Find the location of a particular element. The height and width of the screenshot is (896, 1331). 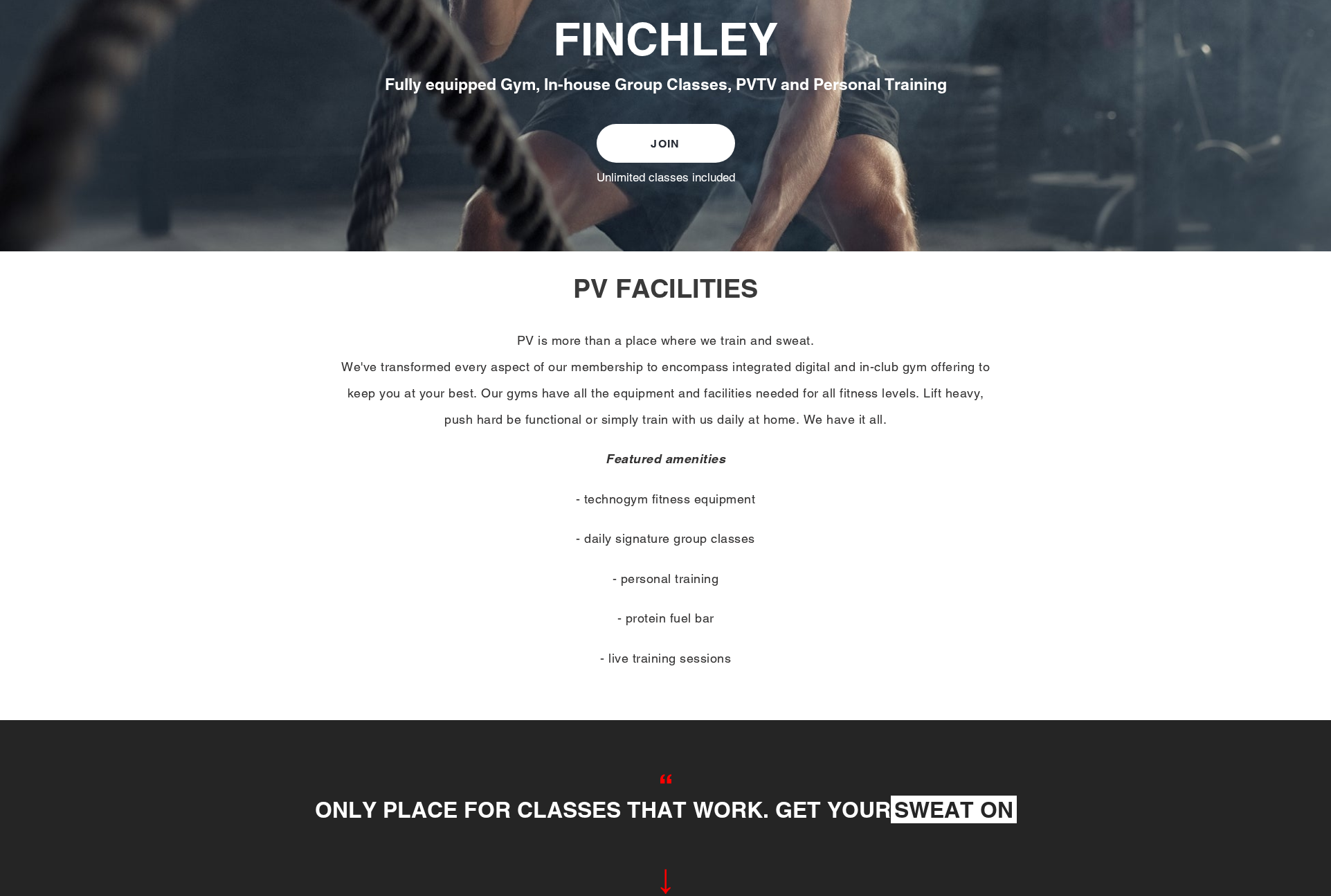

span: Fully equipped Gym, In-house Group Classes, PVTV and Personal Training is located at coordinates (666, 83).